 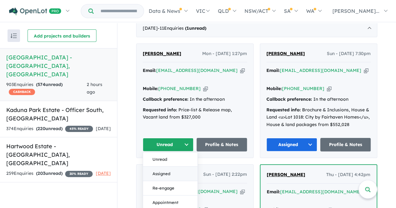 I want to click on div: Brochure & Inclusions, House & Land <u>Lot 1018: City by Fairhaven Homes</u>, House & land packag..., so click(x=318, y=117).